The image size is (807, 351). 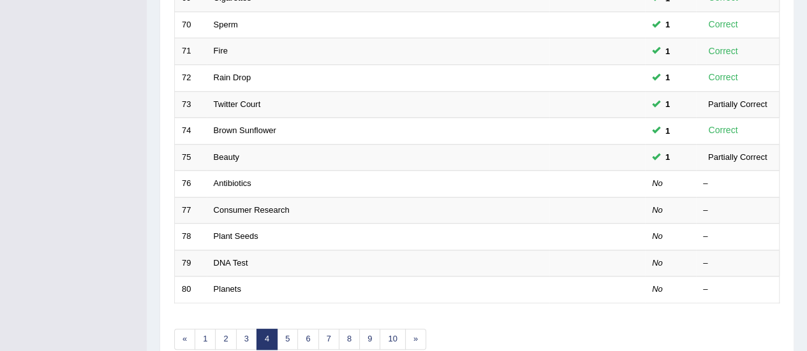 I want to click on td: 79, so click(x=191, y=263).